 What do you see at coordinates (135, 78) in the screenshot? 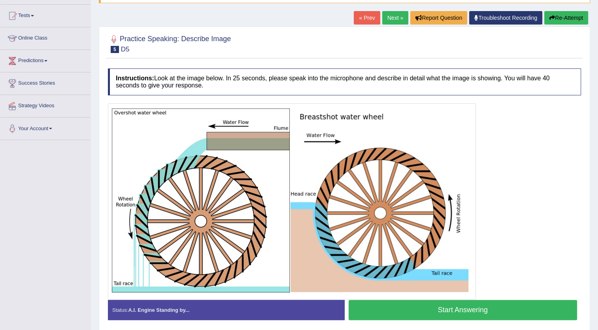
I see `b: Instructions:` at bounding box center [135, 78].